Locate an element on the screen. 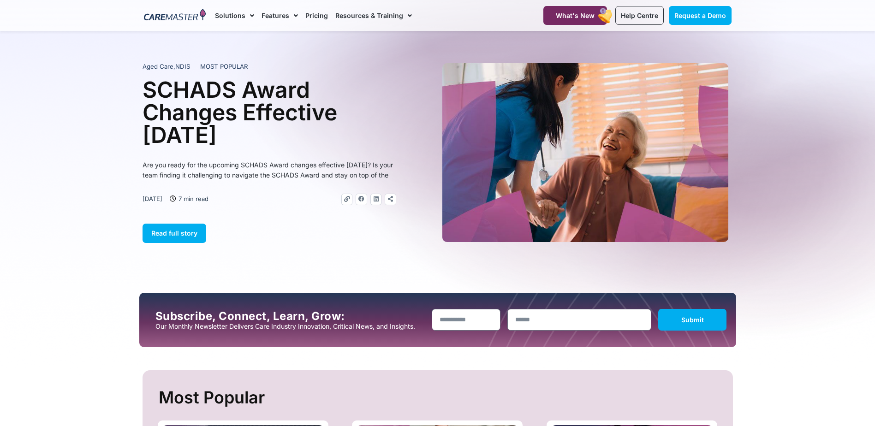 This screenshot has width=875, height=426. span: Read full story is located at coordinates (174, 233).